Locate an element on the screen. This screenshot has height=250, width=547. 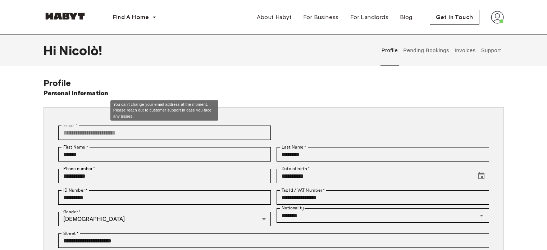
label: Street is located at coordinates (71, 234).